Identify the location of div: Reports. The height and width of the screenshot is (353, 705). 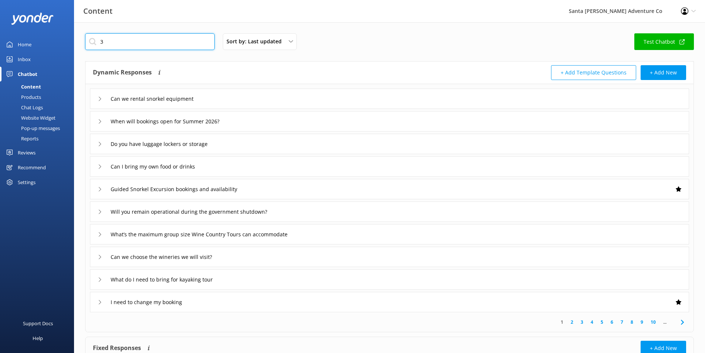
(21, 138).